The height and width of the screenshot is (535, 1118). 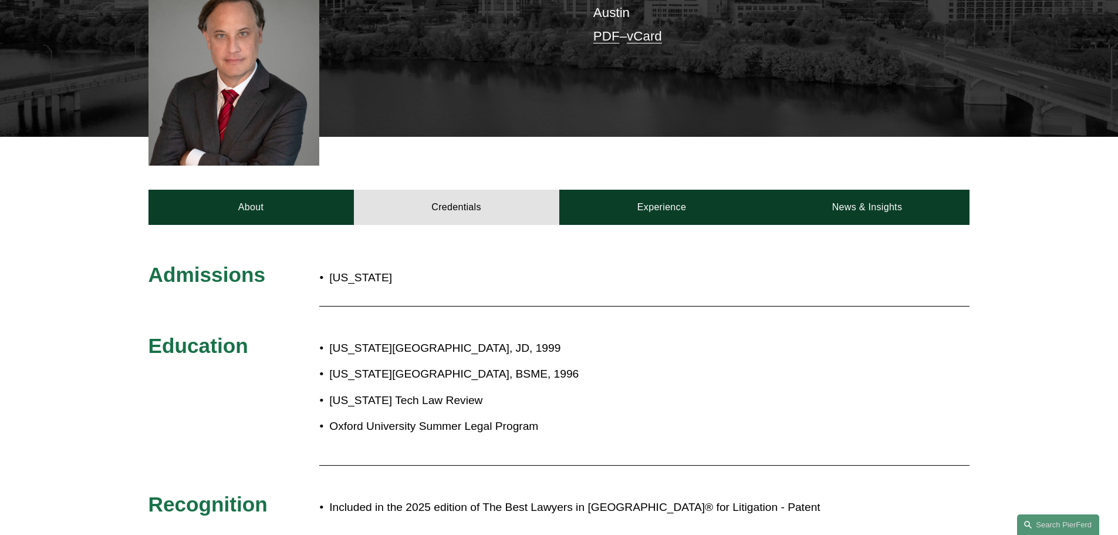 What do you see at coordinates (867, 207) in the screenshot?
I see `a: News & Insights` at bounding box center [867, 207].